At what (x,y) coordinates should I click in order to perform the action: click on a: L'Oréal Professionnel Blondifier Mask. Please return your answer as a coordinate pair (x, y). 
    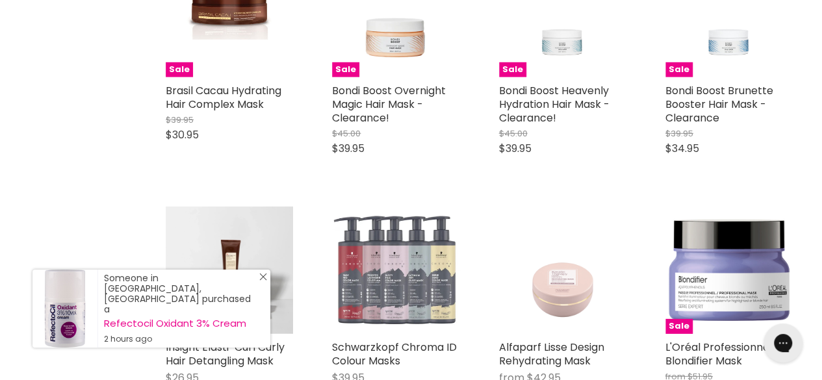
    Looking at the image, I should click on (719, 354).